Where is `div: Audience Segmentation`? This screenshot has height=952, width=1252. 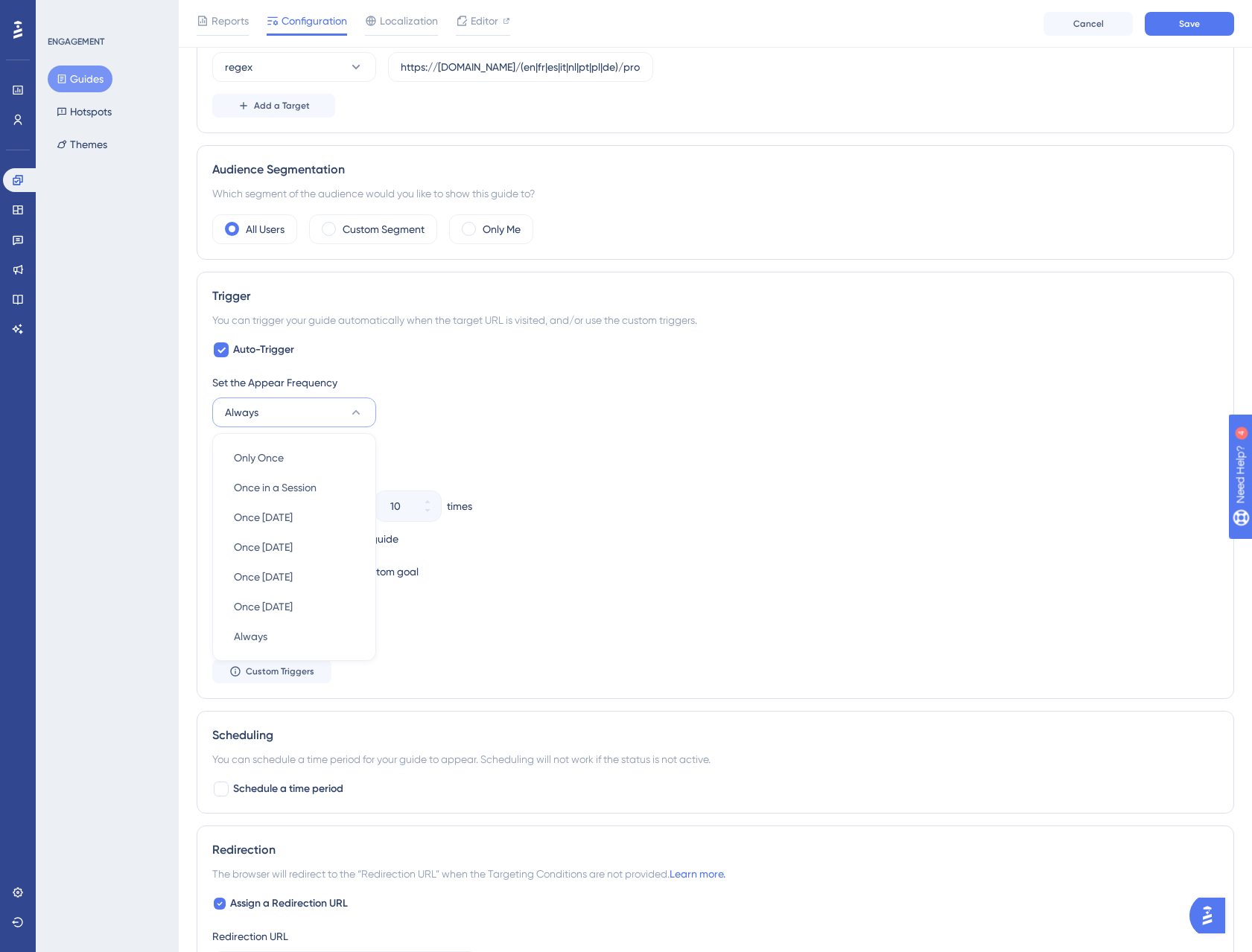
div: Audience Segmentation is located at coordinates (715, 170).